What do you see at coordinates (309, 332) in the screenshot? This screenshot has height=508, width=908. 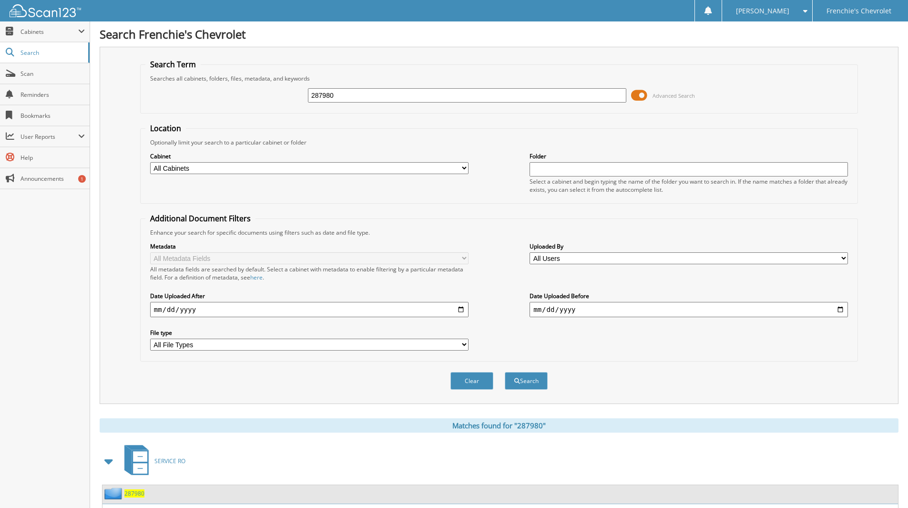 I see `label: File type` at bounding box center [309, 332].